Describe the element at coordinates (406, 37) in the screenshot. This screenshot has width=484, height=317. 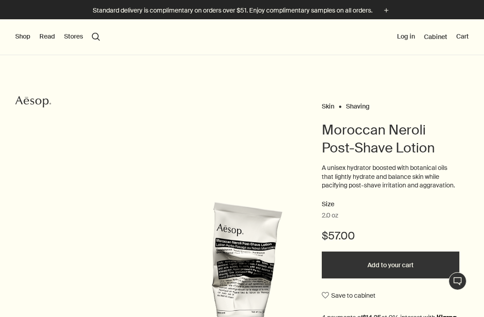
I see `button: Log in` at that location.